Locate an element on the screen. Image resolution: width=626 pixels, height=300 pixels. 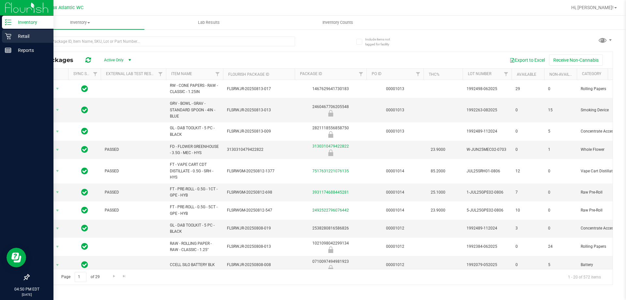
span: 1 is located at coordinates (561, 149).